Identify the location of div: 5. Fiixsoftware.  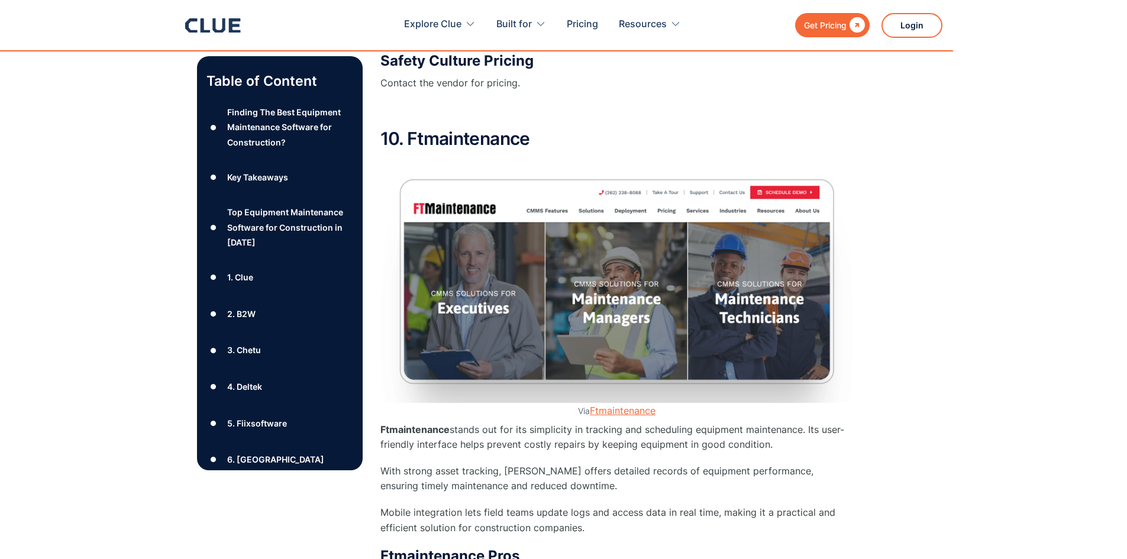
(257, 423).